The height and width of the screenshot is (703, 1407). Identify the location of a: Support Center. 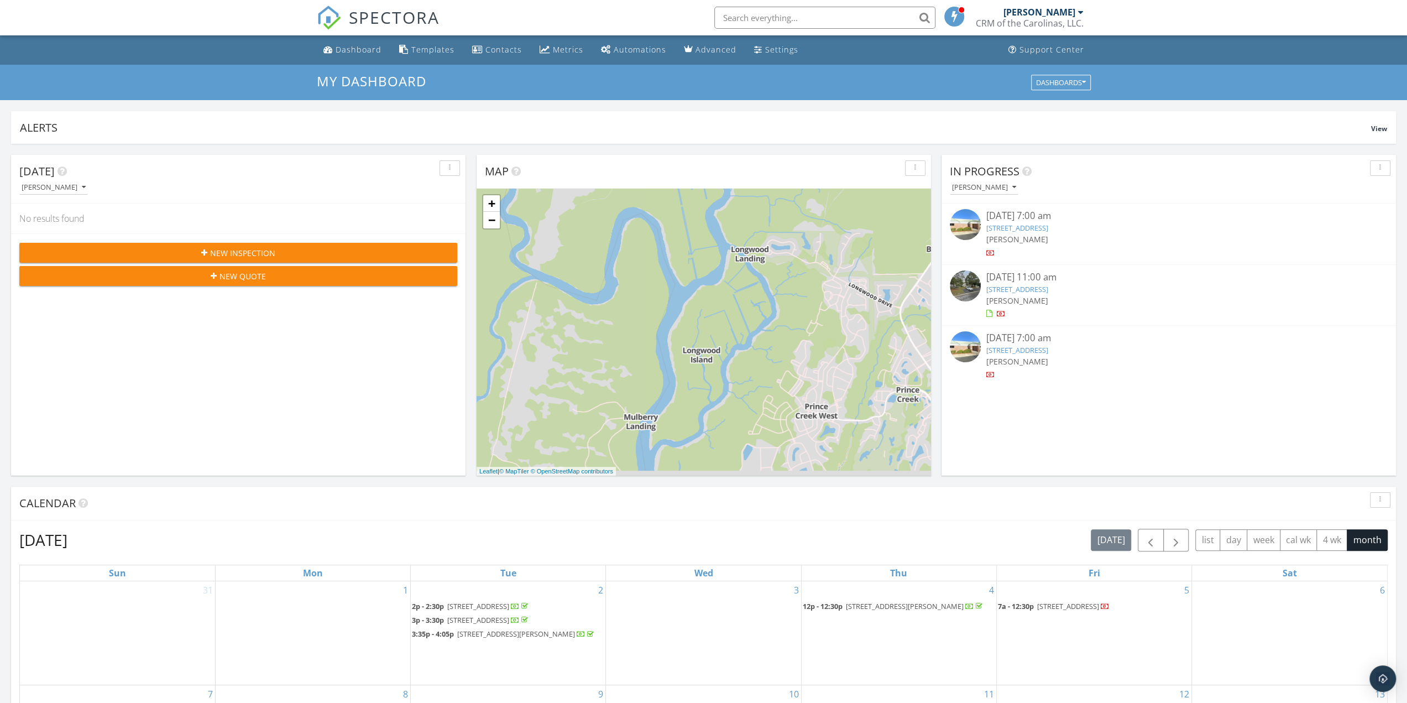
(1046, 50).